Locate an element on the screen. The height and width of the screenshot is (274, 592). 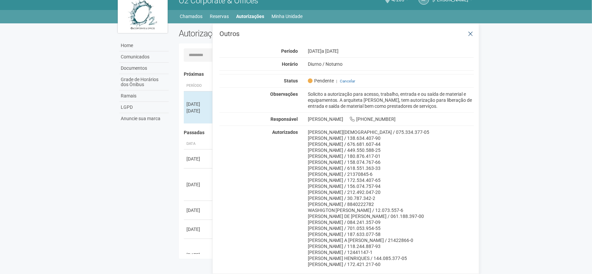
a: LGPD is located at coordinates (144, 107).